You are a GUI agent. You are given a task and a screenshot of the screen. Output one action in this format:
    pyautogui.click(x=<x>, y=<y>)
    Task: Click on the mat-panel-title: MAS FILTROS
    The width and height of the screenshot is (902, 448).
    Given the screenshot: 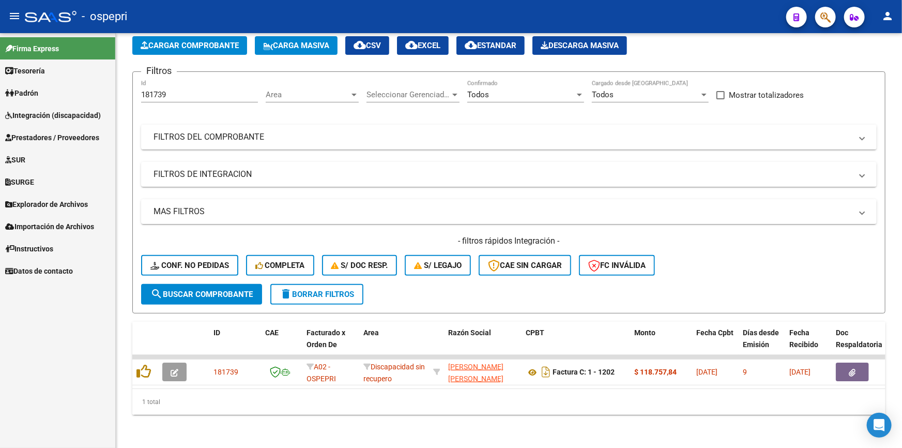 What is the action you would take?
    pyautogui.click(x=502, y=211)
    